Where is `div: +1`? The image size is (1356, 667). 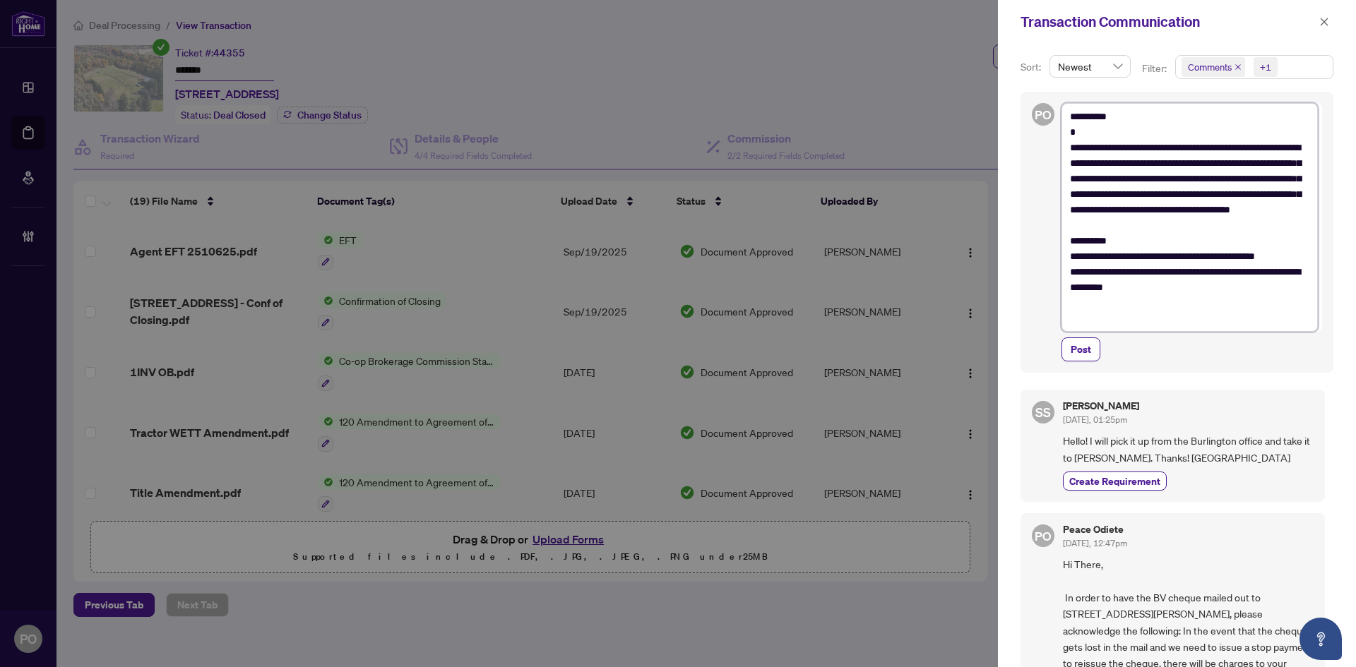
div: +1 is located at coordinates (1265, 67).